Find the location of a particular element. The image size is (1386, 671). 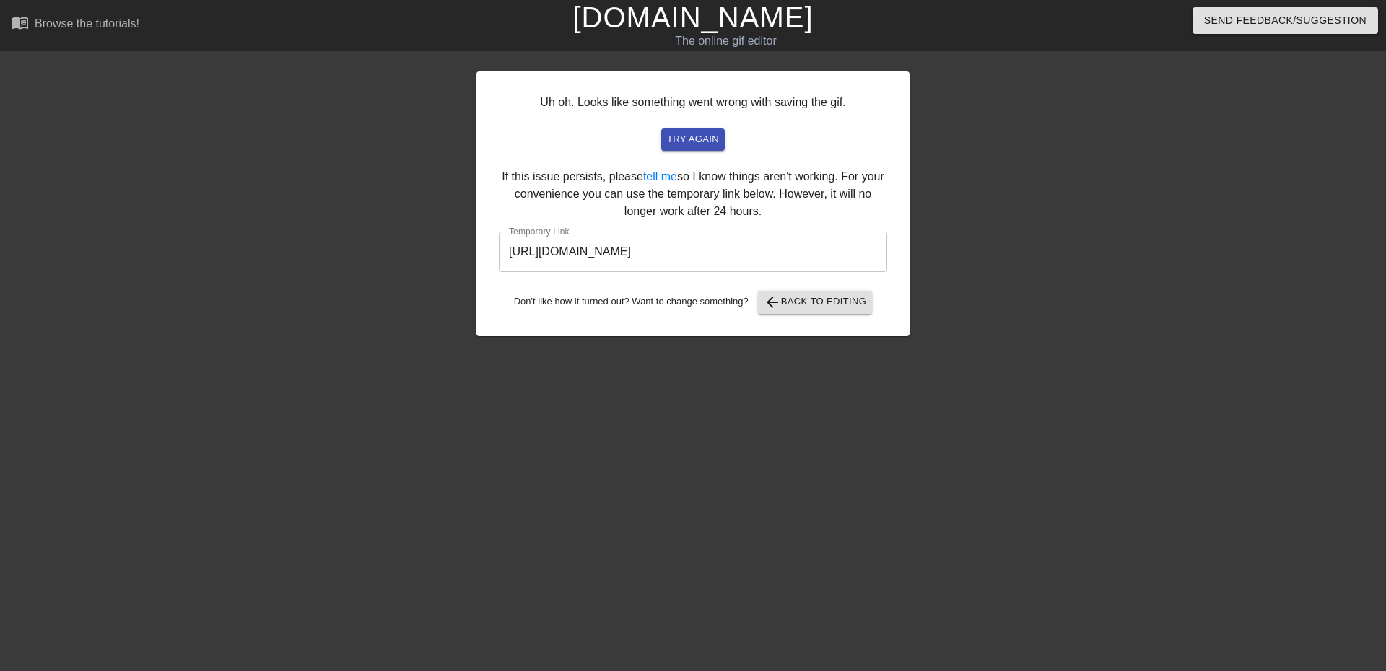

button: try again is located at coordinates (693, 139).